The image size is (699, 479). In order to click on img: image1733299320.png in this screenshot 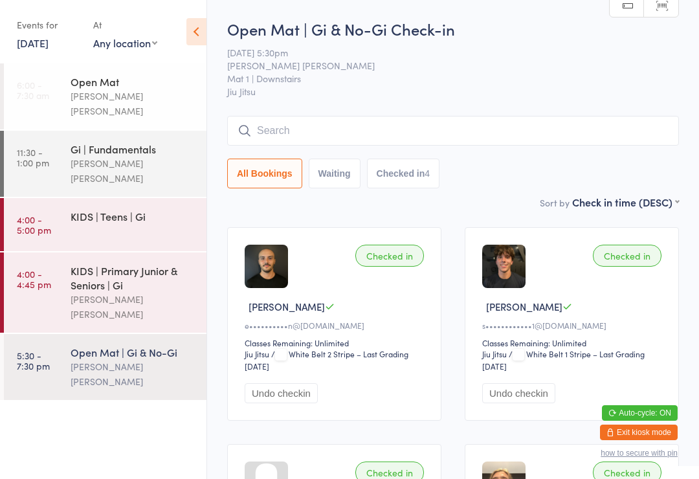, I will do `click(266, 266)`.